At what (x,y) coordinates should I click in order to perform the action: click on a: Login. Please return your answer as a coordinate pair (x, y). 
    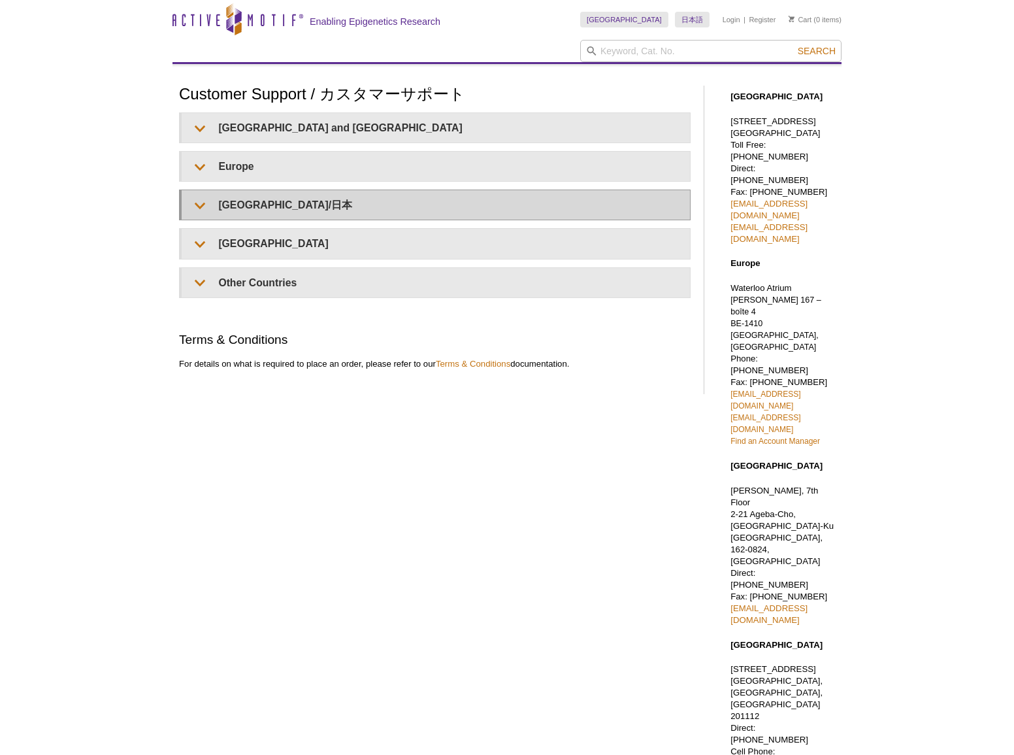
    Looking at the image, I should click on (731, 20).